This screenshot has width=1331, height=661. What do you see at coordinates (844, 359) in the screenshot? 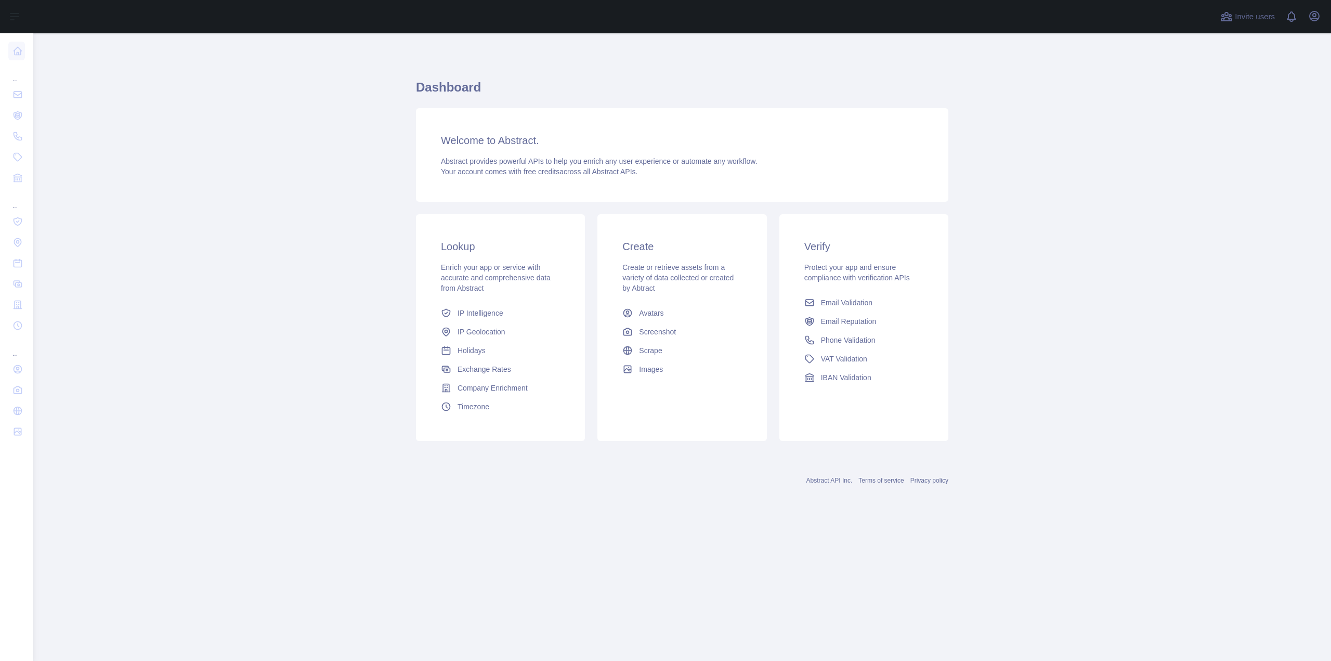
I see `span: VAT Validation` at bounding box center [844, 359].